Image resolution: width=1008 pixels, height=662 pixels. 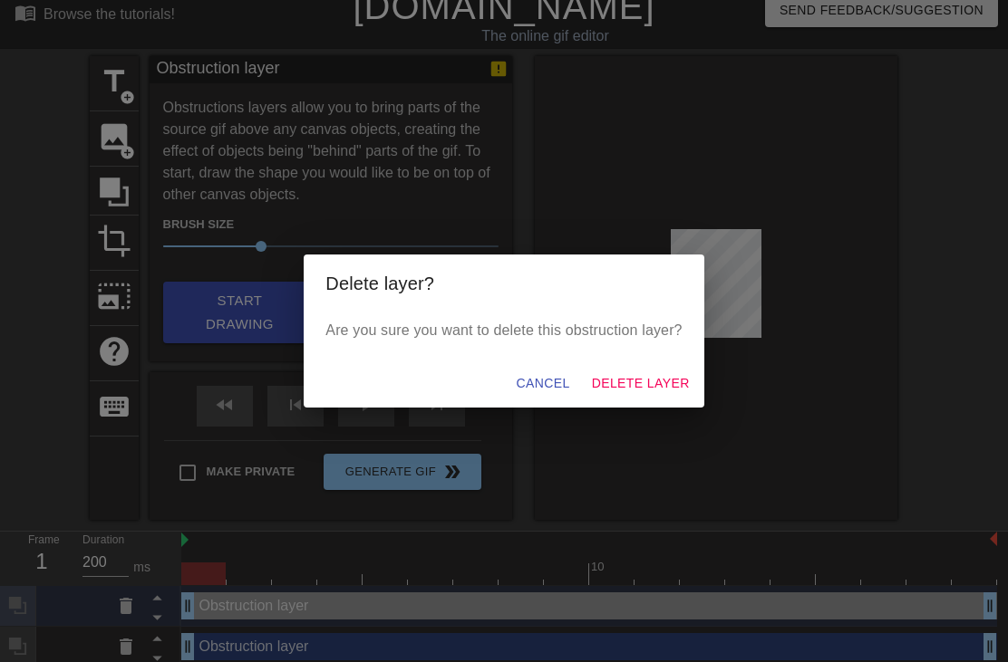 What do you see at coordinates (641, 383) in the screenshot?
I see `button: Delete Layer` at bounding box center [641, 383].